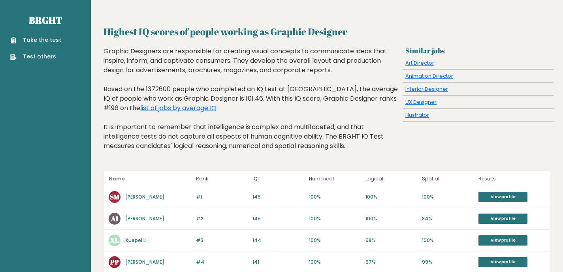  Describe the element at coordinates (391, 241) in the screenshot. I see `p: 98%` at that location.